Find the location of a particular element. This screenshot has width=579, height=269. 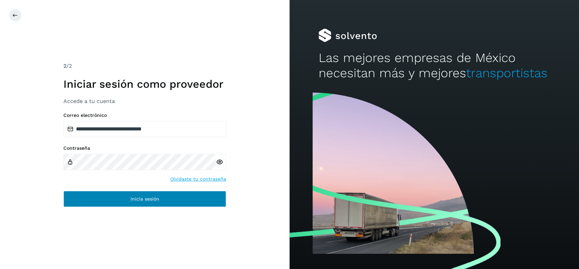

a: Olvidaste tu contraseña is located at coordinates (198, 179).